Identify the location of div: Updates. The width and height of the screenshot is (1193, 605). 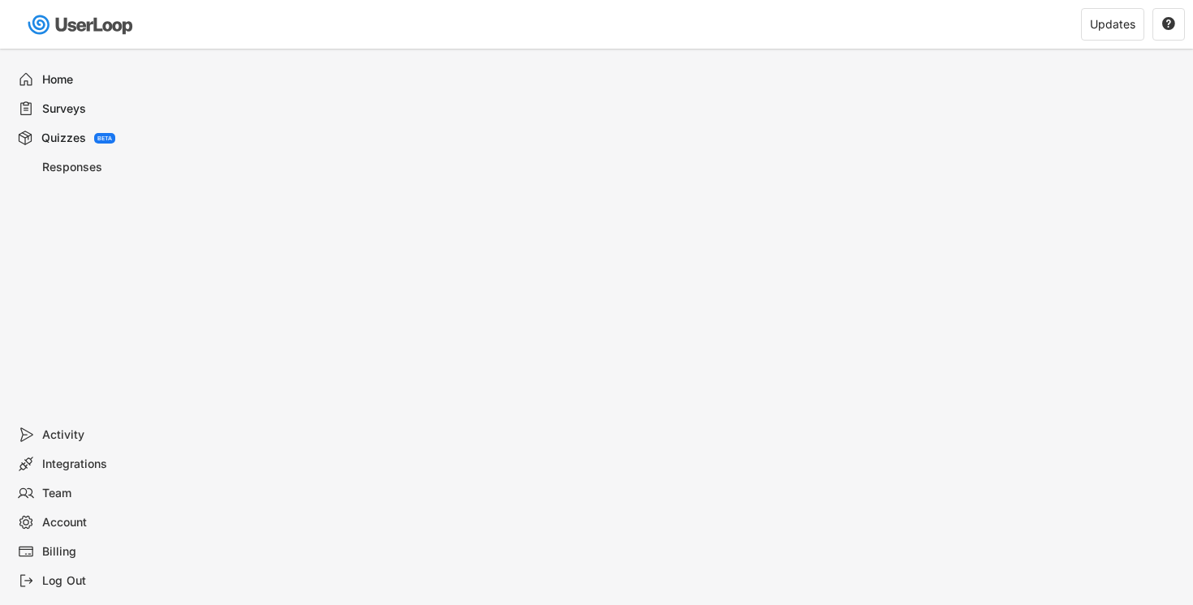
(1112, 24).